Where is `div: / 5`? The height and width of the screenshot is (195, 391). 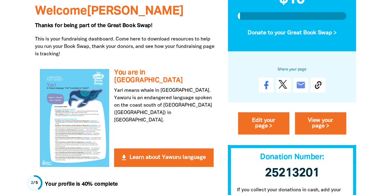 div: / 5 is located at coordinates (34, 183).